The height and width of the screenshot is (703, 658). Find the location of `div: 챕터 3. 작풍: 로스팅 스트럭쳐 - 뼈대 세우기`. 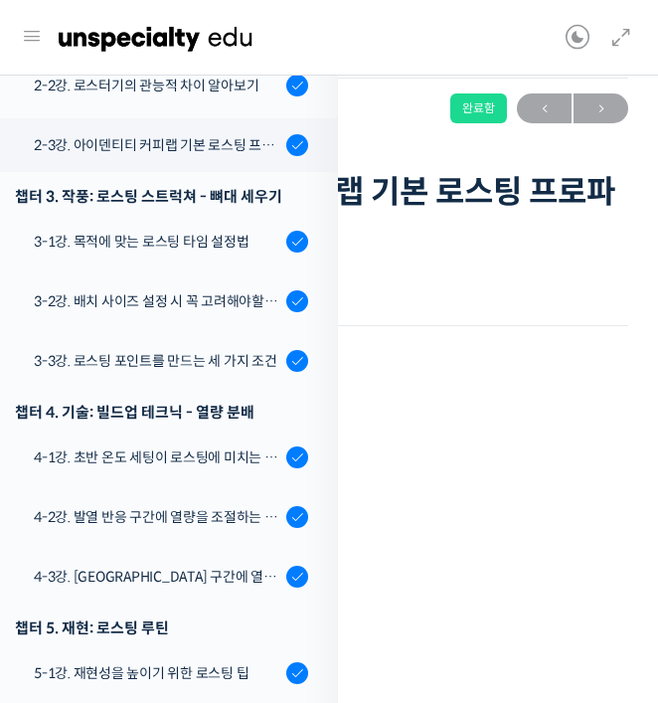

div: 챕터 3. 작풍: 로스팅 스트럭쳐 - 뼈대 세우기 is located at coordinates (161, 196).